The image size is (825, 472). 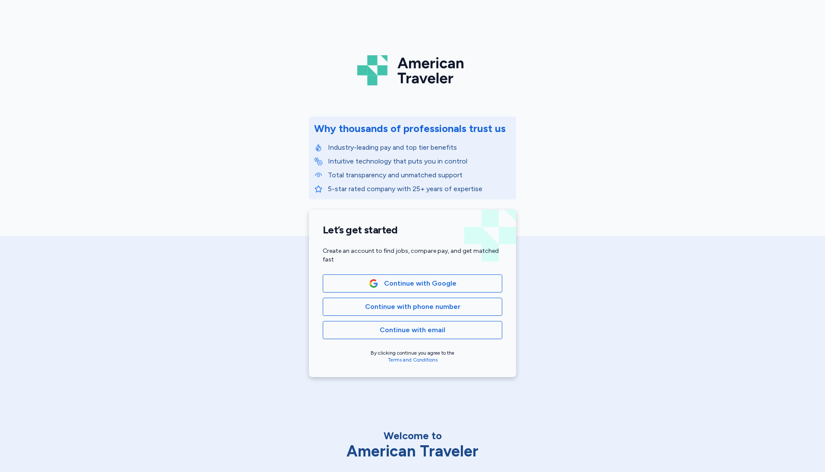 What do you see at coordinates (413, 330) in the screenshot?
I see `button: Continue with email` at bounding box center [413, 330].